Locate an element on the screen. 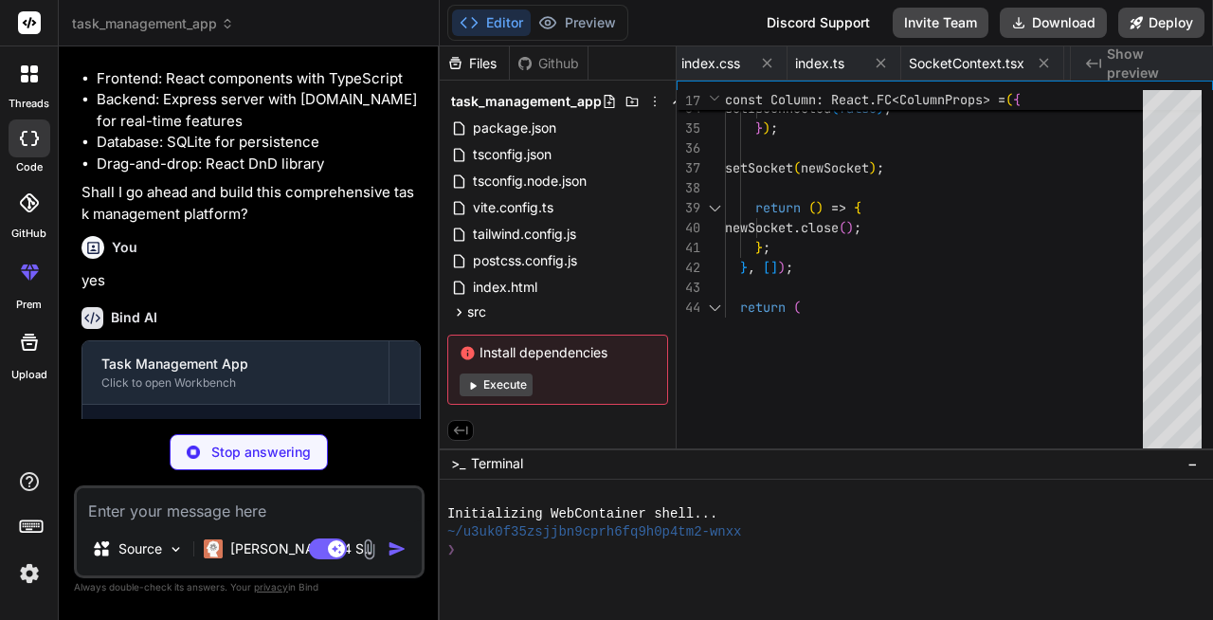 The image size is (1213, 620). img: Pick Models is located at coordinates (175, 549).